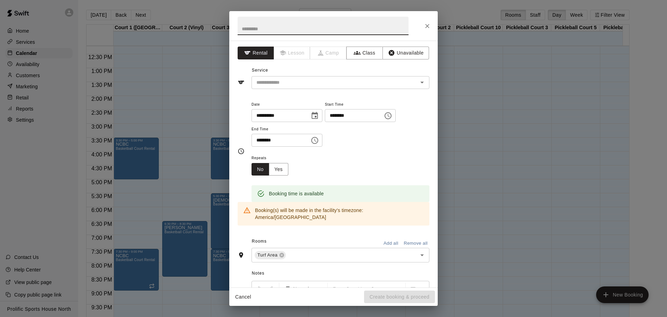 This screenshot has width=667, height=317. What do you see at coordinates (272, 289) in the screenshot?
I see `button: Redo` at bounding box center [272, 289].